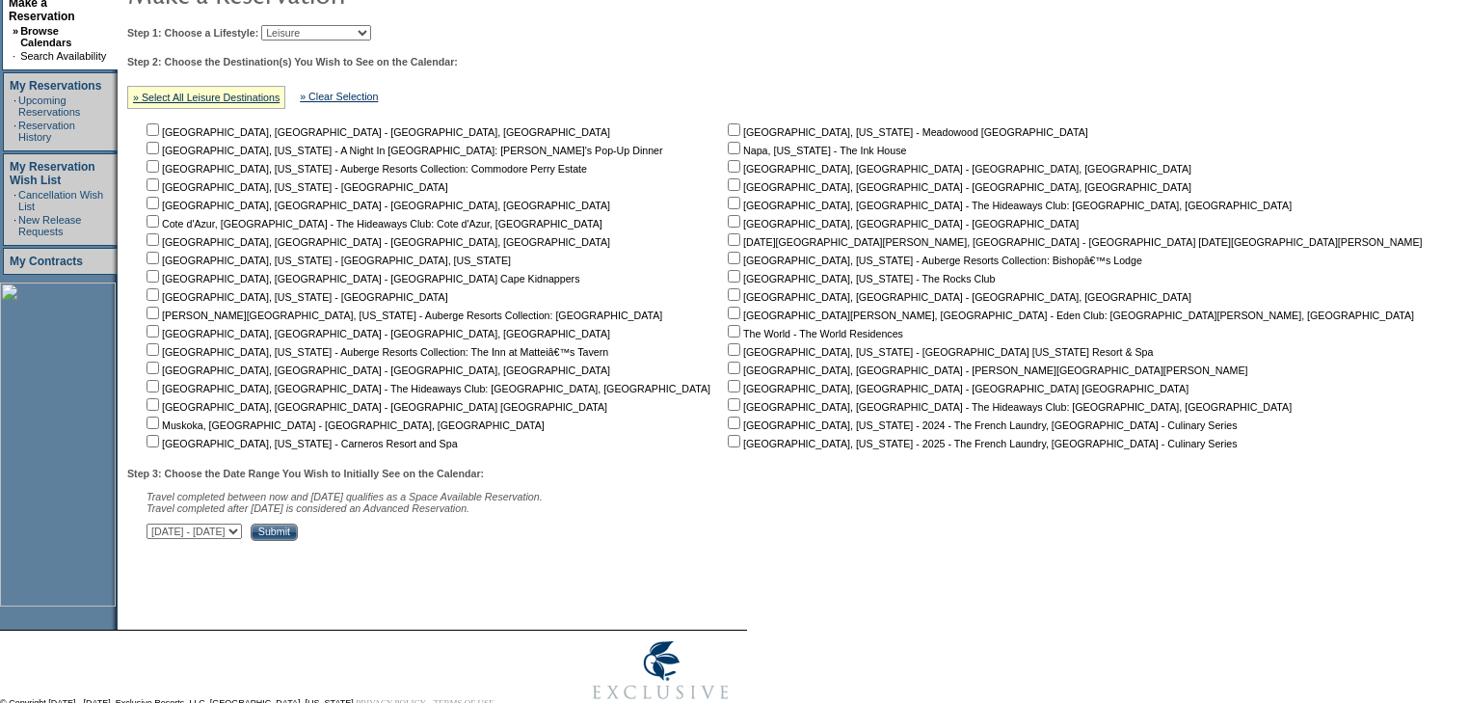 This screenshot has height=703, width=1469. I want to click on a: My Reservations, so click(55, 86).